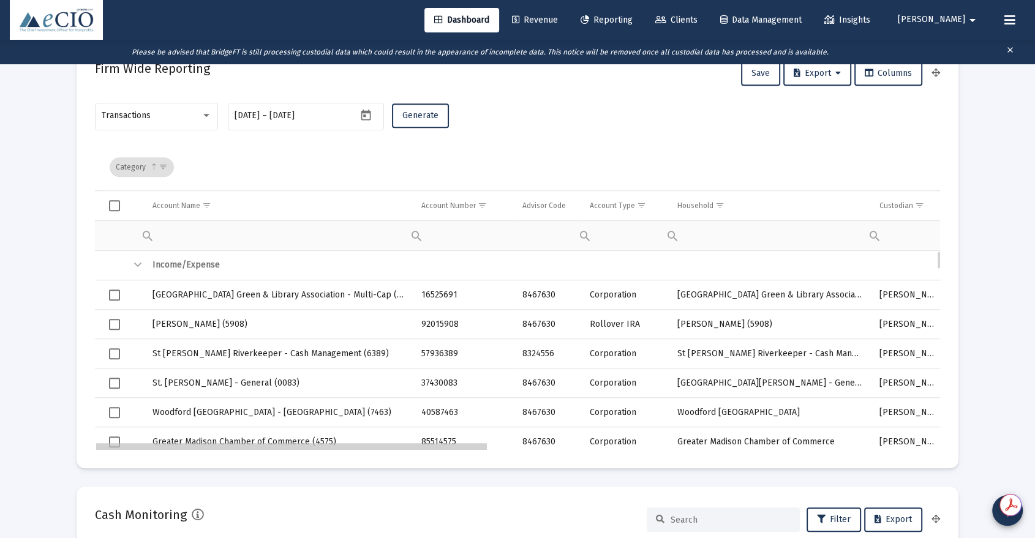 The width and height of the screenshot is (1035, 538). What do you see at coordinates (760, 73) in the screenshot?
I see `span: Save` at bounding box center [760, 73].